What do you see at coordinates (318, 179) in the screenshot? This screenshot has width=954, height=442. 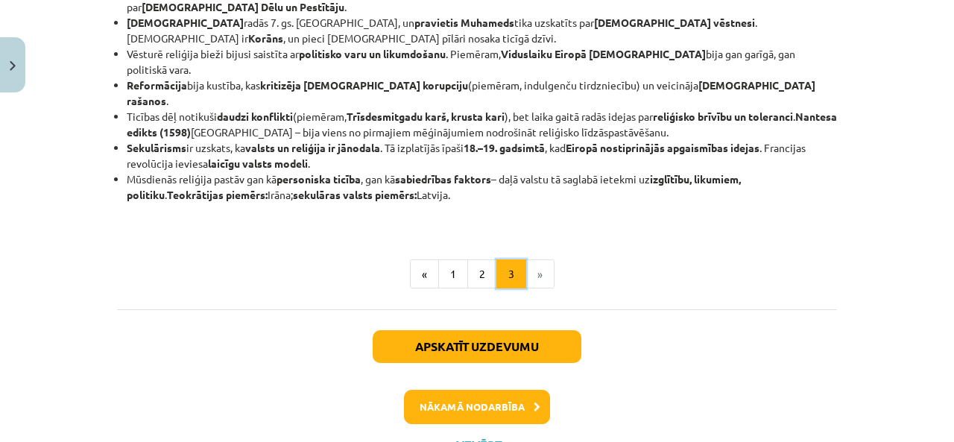 I see `b: personiska ticība` at bounding box center [318, 179].